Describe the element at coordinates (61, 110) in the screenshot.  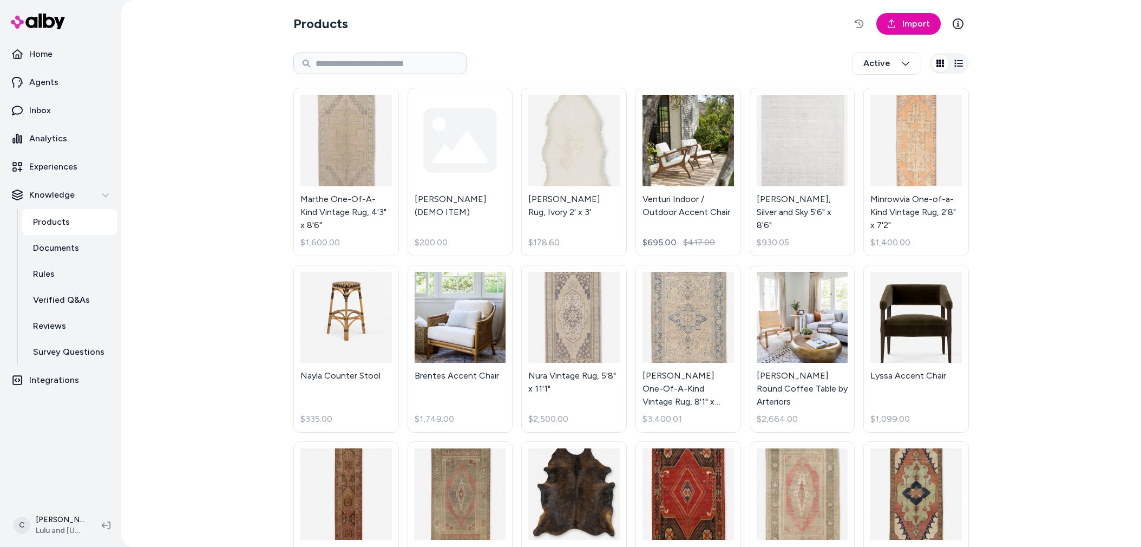
I see `a: Inbox` at that location.